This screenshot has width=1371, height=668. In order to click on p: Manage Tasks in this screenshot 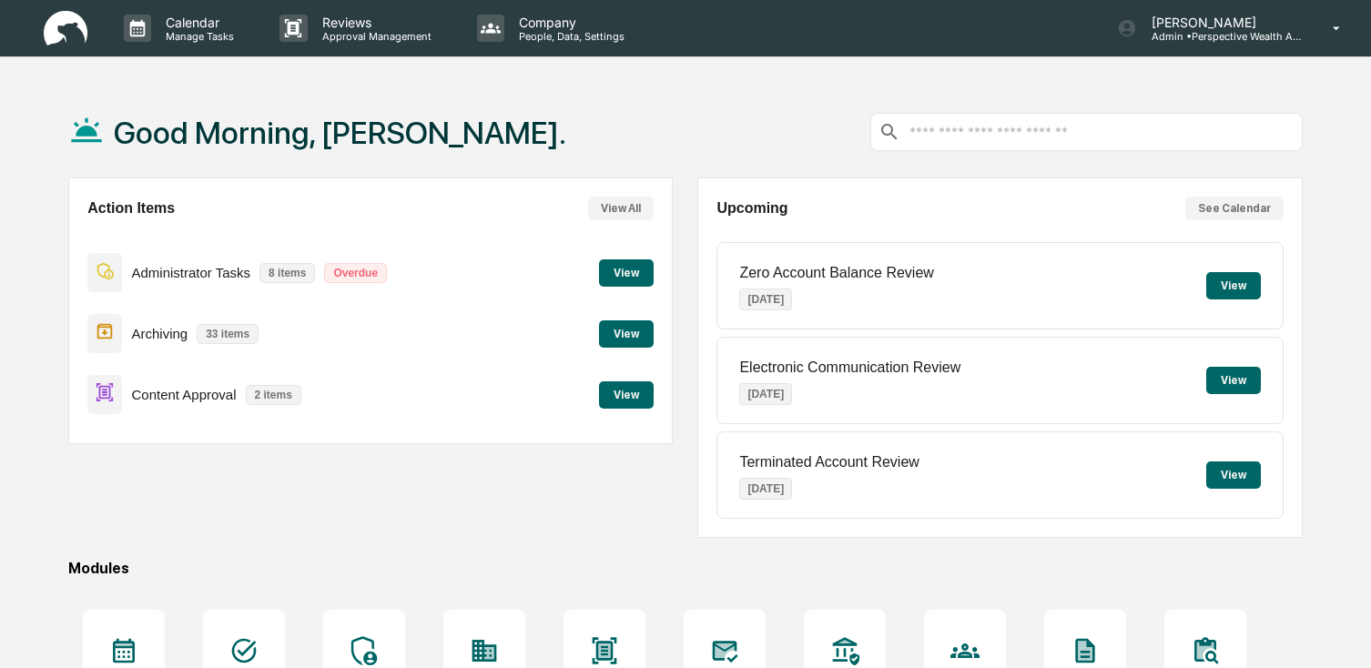, I will do `click(197, 36)`.